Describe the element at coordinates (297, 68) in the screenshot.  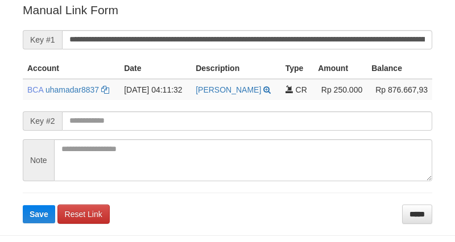
I see `th: Type` at that location.